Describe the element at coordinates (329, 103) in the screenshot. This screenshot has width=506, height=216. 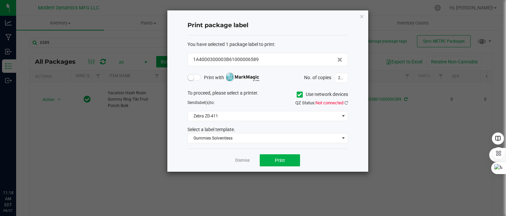
I see `span: Not connected` at that location.